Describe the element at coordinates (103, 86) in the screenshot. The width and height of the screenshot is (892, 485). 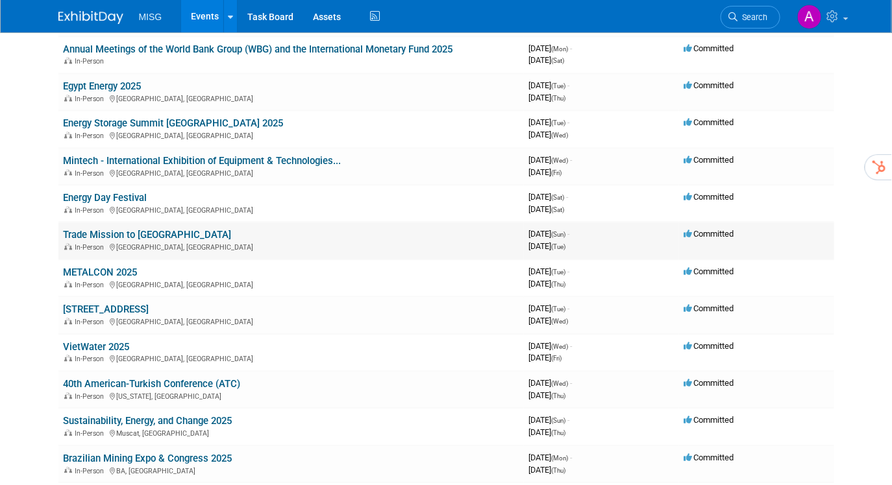
I see `a: Egypt Energy 2025` at that location.